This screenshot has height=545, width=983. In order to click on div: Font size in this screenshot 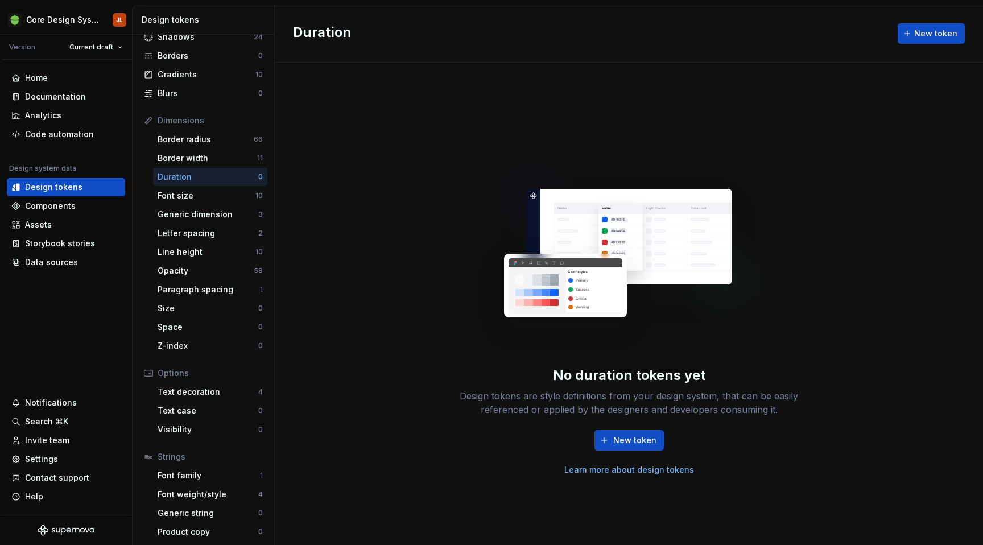, I will do `click(206, 196)`.